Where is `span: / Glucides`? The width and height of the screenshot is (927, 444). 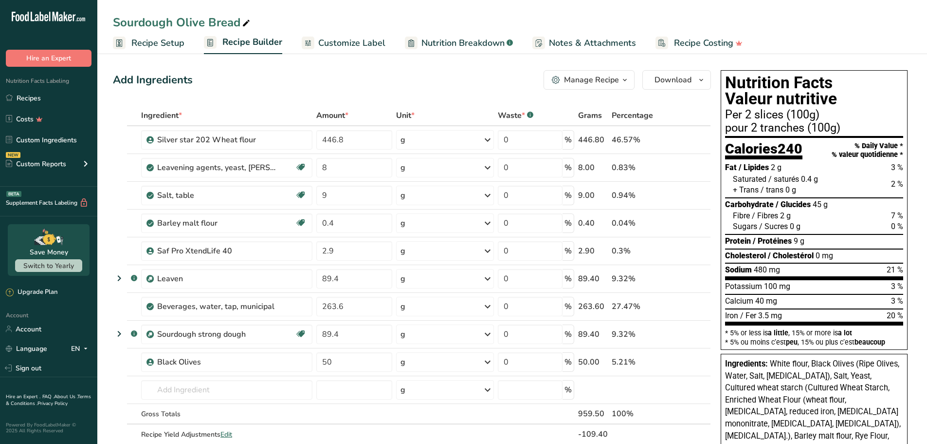 span: / Glucides is located at coordinates (794, 204).